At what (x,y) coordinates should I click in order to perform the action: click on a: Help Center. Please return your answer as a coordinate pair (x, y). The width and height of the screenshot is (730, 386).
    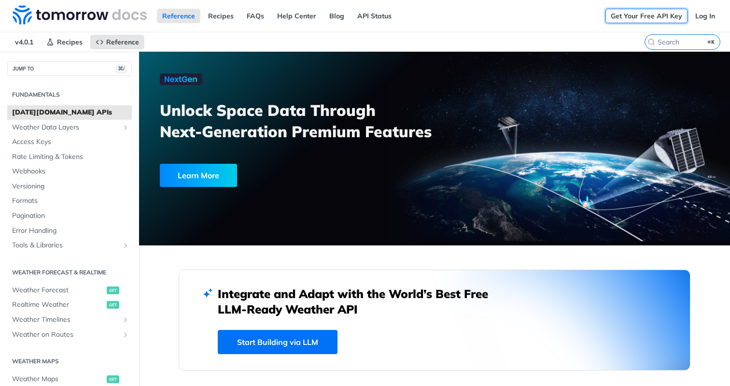
    Looking at the image, I should click on (296, 16).